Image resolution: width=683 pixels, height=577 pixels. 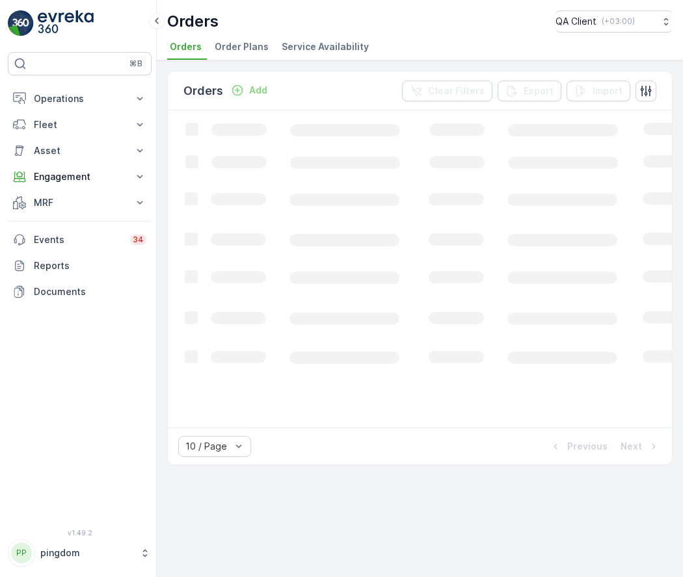 I want to click on img: logo, so click(x=21, y=23).